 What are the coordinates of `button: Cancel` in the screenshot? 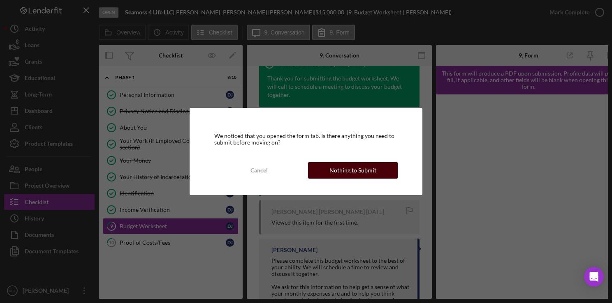 It's located at (259, 171).